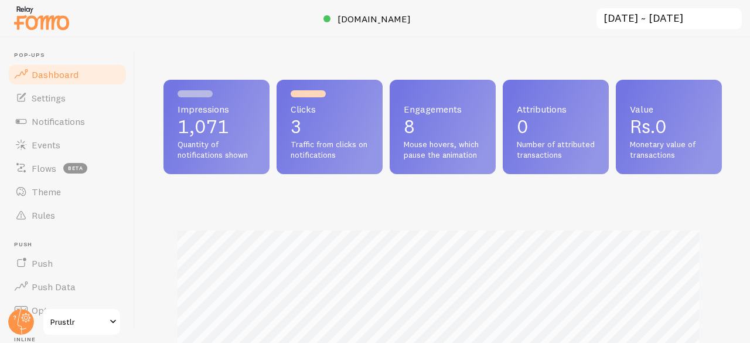 The image size is (750, 343). Describe the element at coordinates (67, 287) in the screenshot. I see `a: Push Data` at that location.